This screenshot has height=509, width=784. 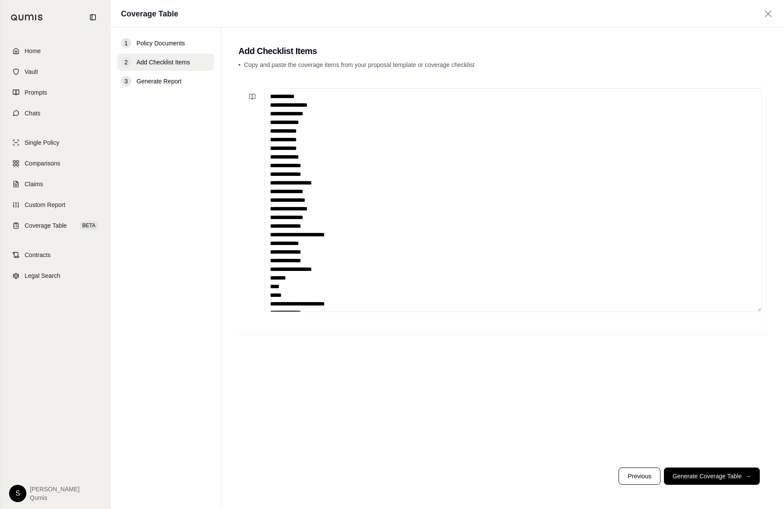 I want to click on div: 2, so click(x=126, y=62).